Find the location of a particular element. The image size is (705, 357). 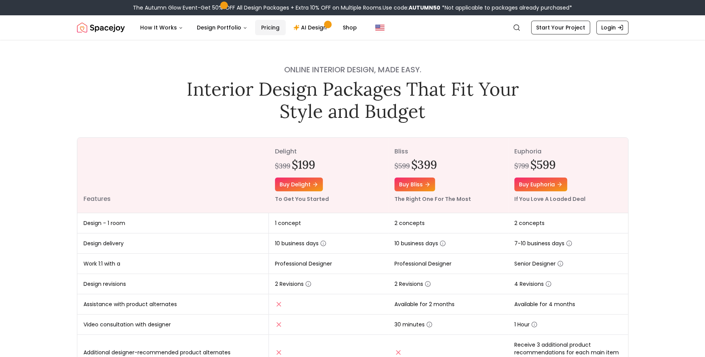

a: Start Your Project is located at coordinates (561, 28).